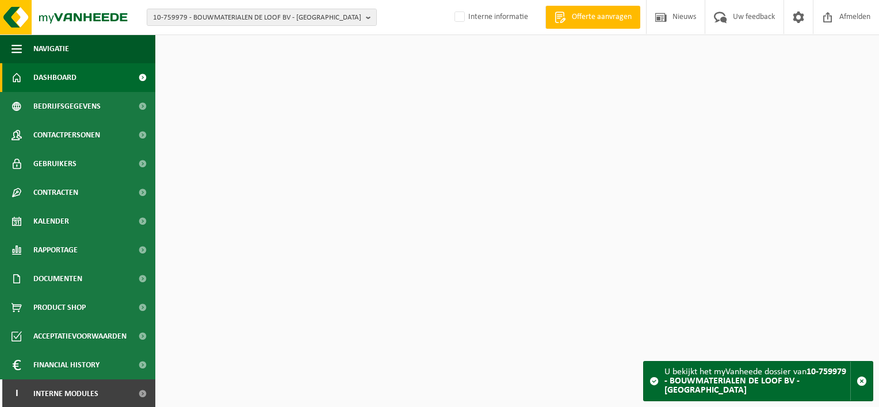 Image resolution: width=879 pixels, height=407 pixels. What do you see at coordinates (55, 250) in the screenshot?
I see `span: Rapportage` at bounding box center [55, 250].